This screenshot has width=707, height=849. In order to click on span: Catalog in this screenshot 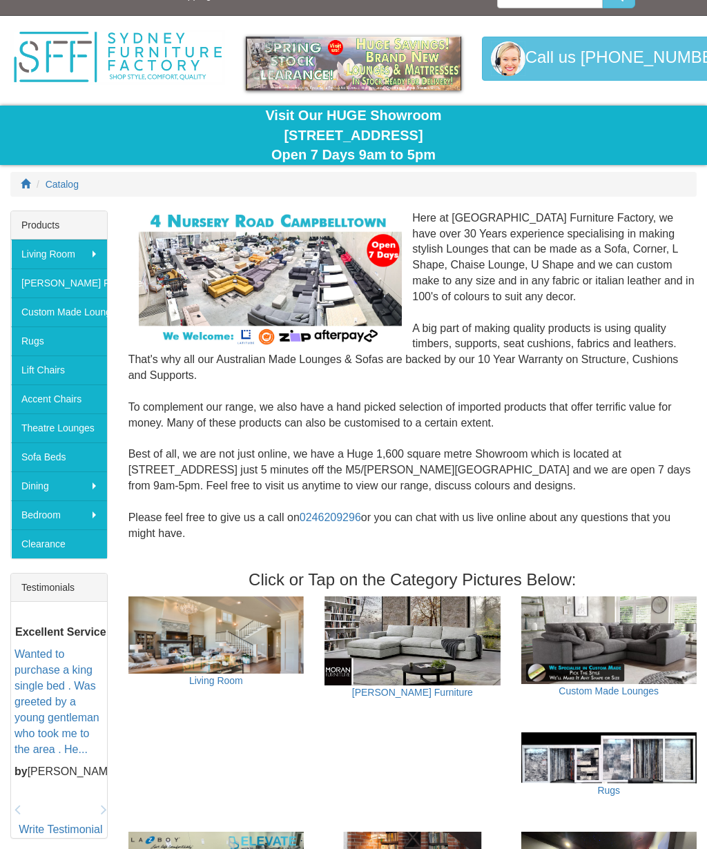, I will do `click(62, 184)`.